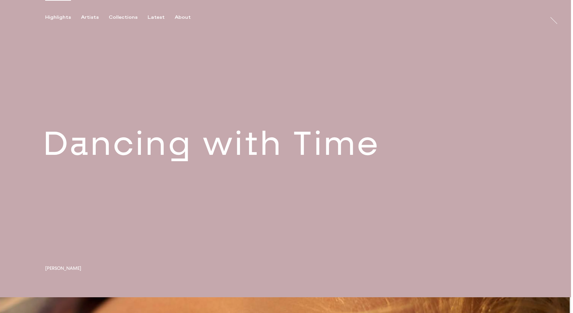 This screenshot has height=313, width=573. Describe the element at coordinates (95, 17) in the screenshot. I see `button: Artists` at that location.